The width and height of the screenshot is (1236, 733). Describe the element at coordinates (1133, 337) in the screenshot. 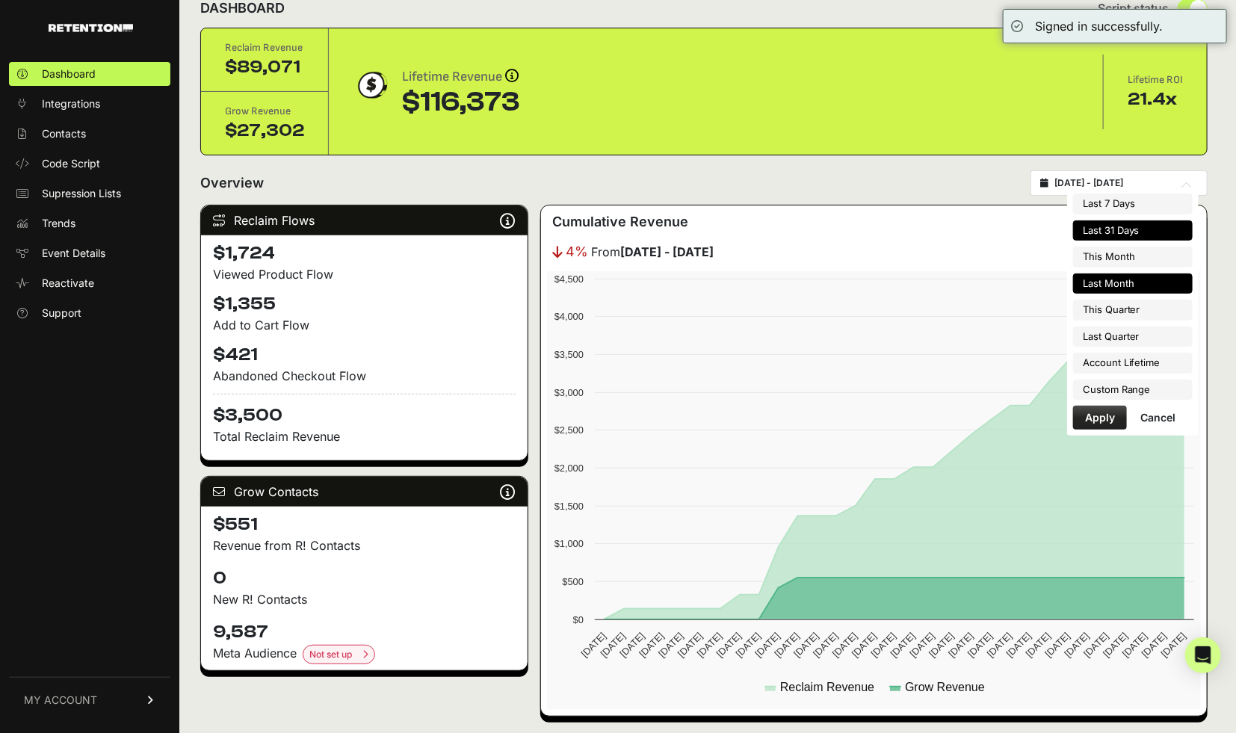

I see `li: Last Quarter` at that location.